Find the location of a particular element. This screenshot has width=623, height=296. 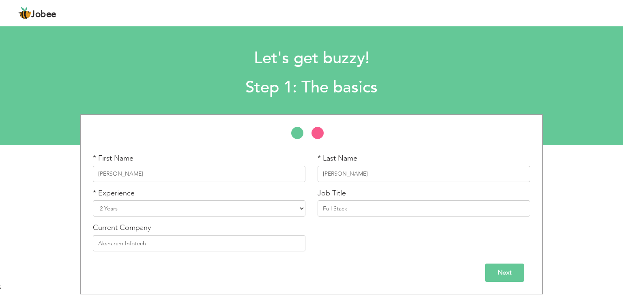

label: * First Name is located at coordinates (113, 159).